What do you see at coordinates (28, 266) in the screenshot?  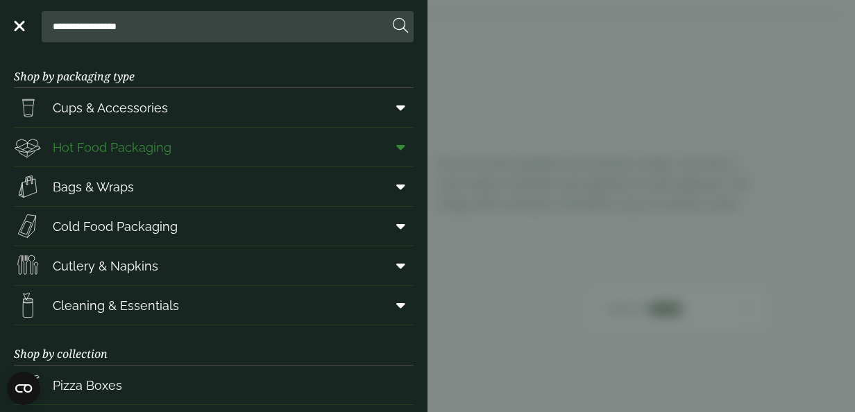 I see `img: Cutlery.svg` at bounding box center [28, 266].